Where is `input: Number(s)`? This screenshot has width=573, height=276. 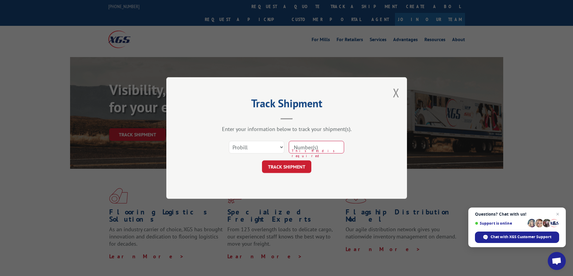
input: Number(s) is located at coordinates (316, 147).